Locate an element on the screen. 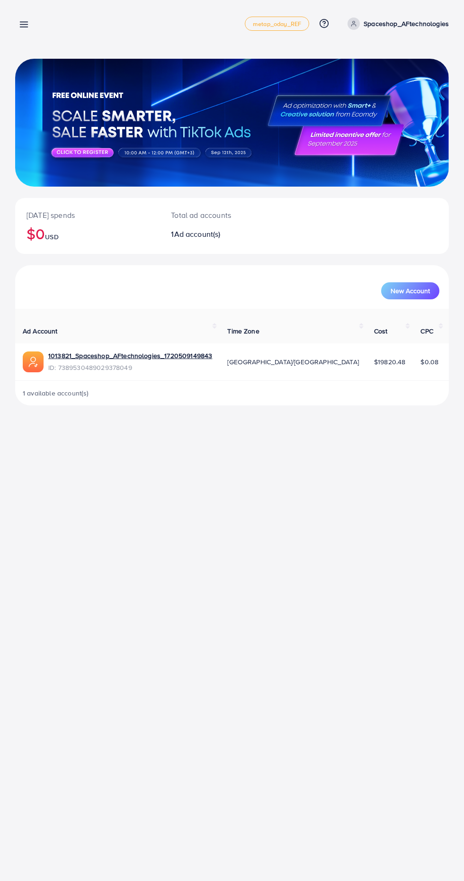 The image size is (464, 881). span: Cost is located at coordinates (381, 331).